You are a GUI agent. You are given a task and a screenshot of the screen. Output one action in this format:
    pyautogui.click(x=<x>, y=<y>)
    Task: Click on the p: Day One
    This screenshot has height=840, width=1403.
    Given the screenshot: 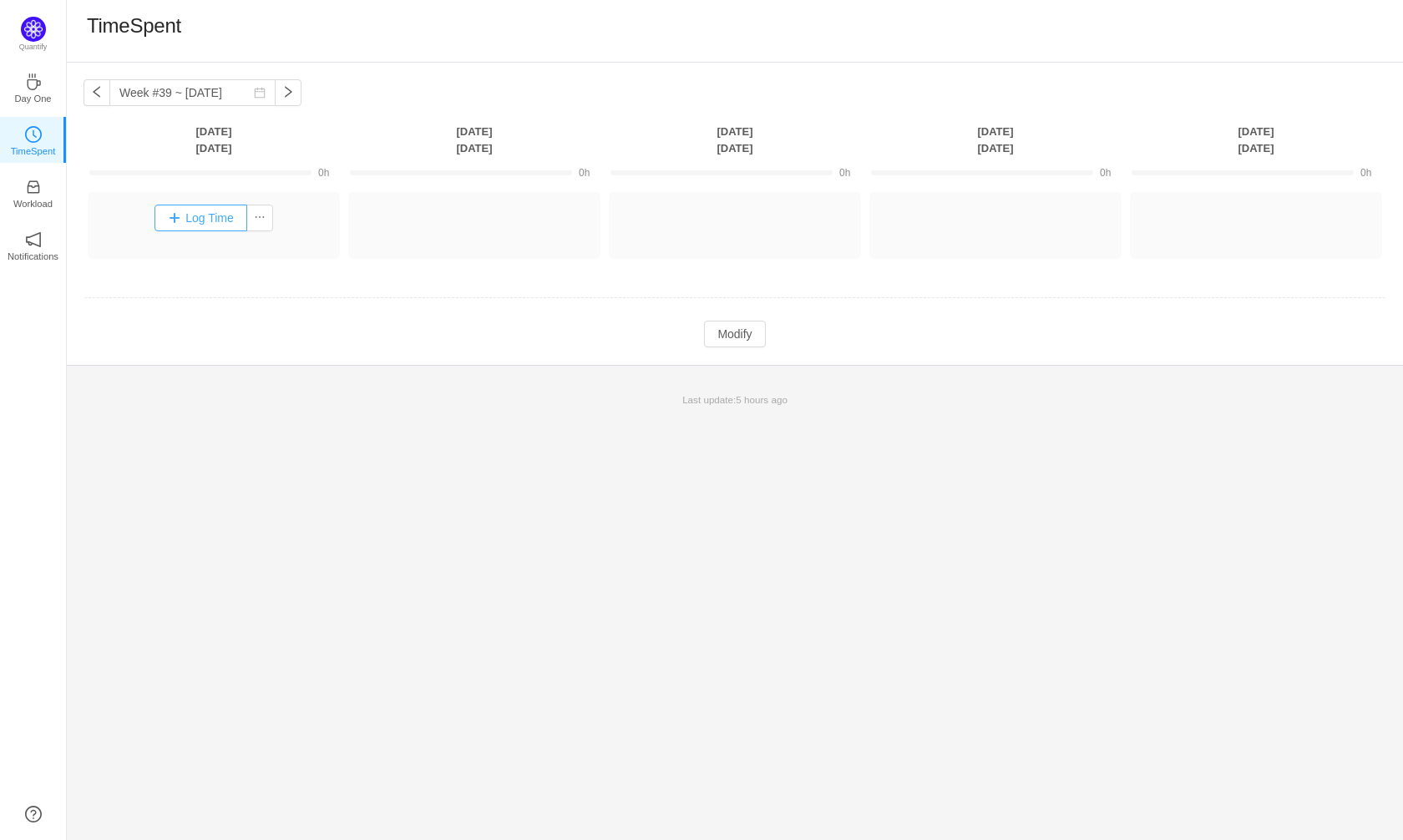 What is the action you would take?
    pyautogui.click(x=33, y=99)
    